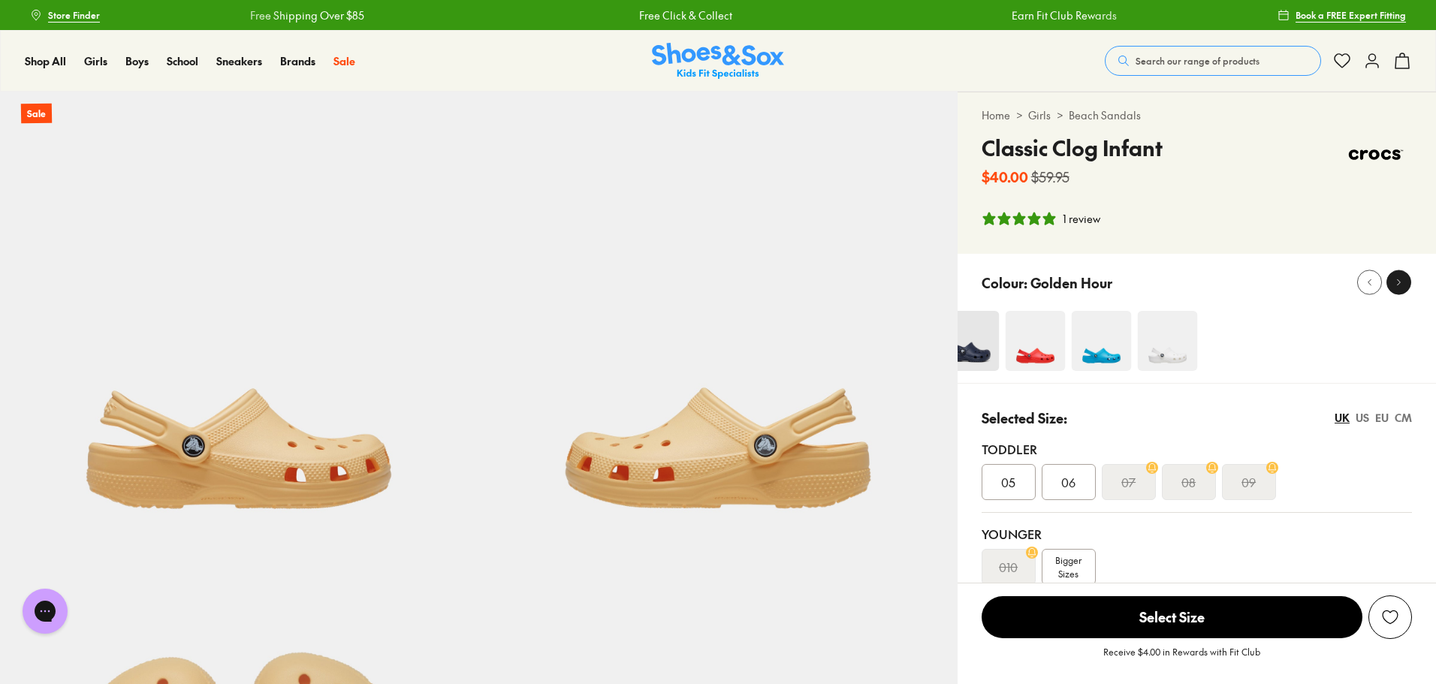 The width and height of the screenshot is (1436, 684). Describe the element at coordinates (1167, 341) in the screenshot. I see `img: 4-476235_1` at that location.